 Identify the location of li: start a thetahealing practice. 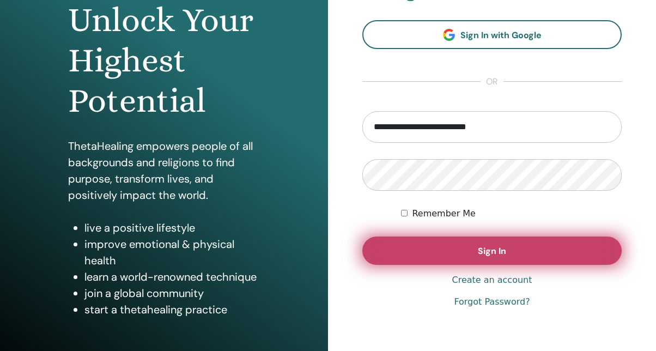
(172, 310).